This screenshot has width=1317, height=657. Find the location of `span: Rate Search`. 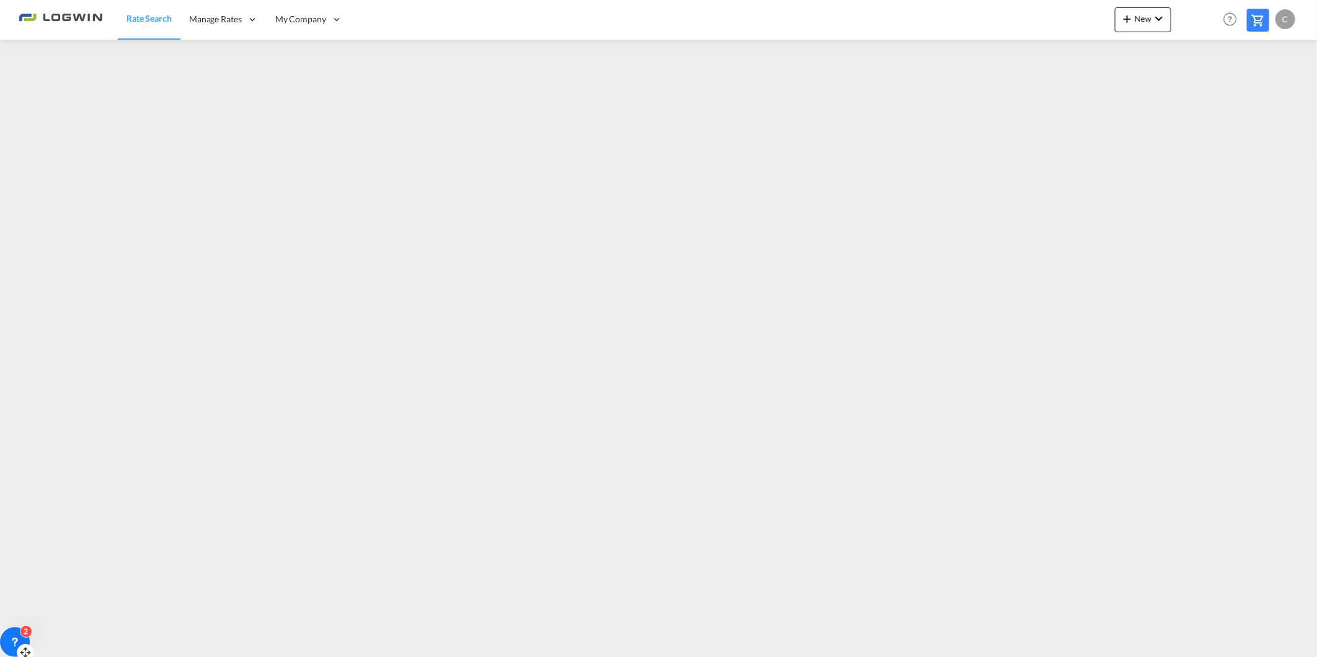

span: Rate Search is located at coordinates (149, 18).